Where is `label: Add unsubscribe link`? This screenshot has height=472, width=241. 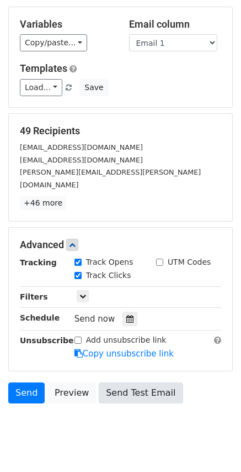 label: Add unsubscribe link is located at coordinates (126, 340).